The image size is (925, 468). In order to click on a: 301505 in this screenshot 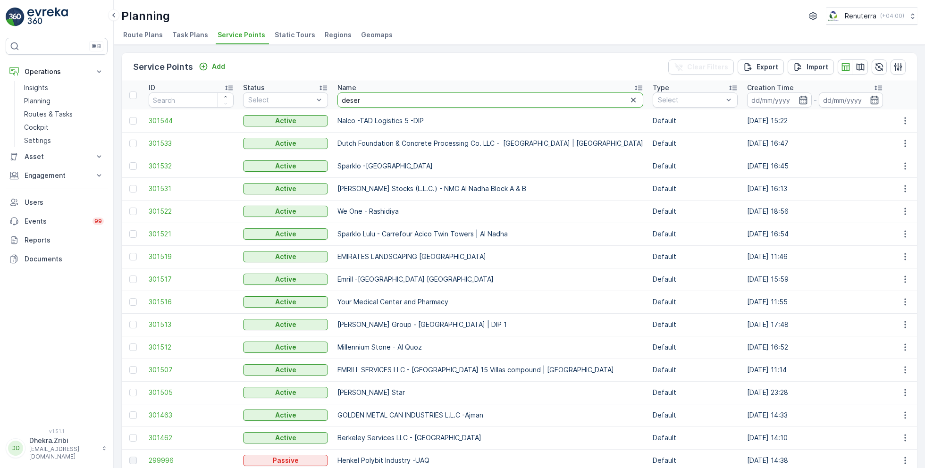, I will do `click(191, 392)`.